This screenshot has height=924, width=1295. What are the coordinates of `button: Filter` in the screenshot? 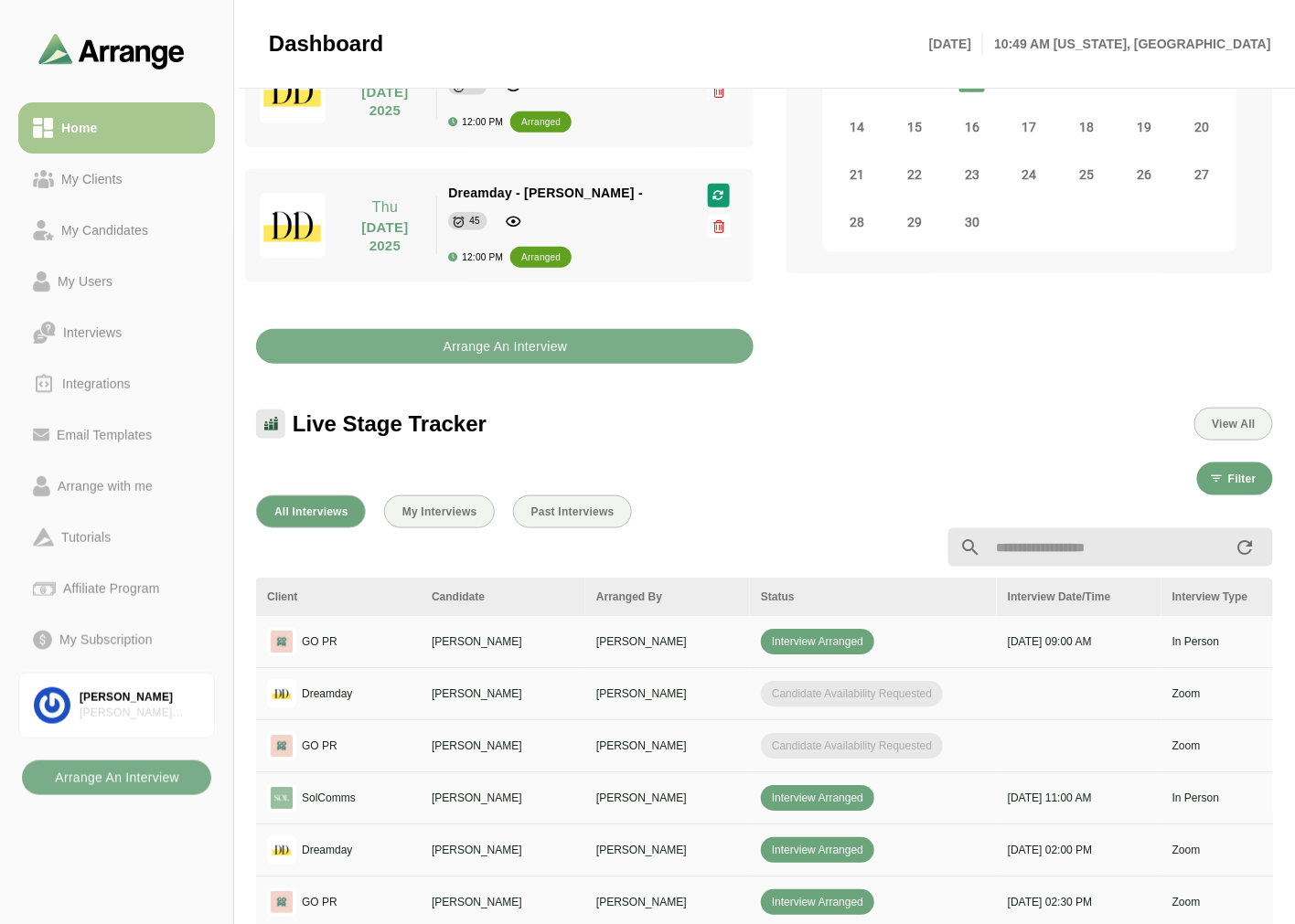 It's located at (1235, 479).